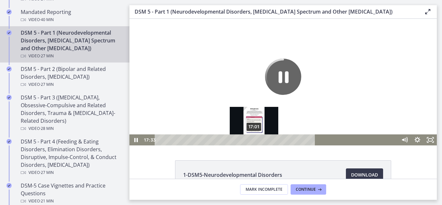  What do you see at coordinates (71, 16) in the screenshot?
I see `div: Mandated Reporting` at bounding box center [71, 16].